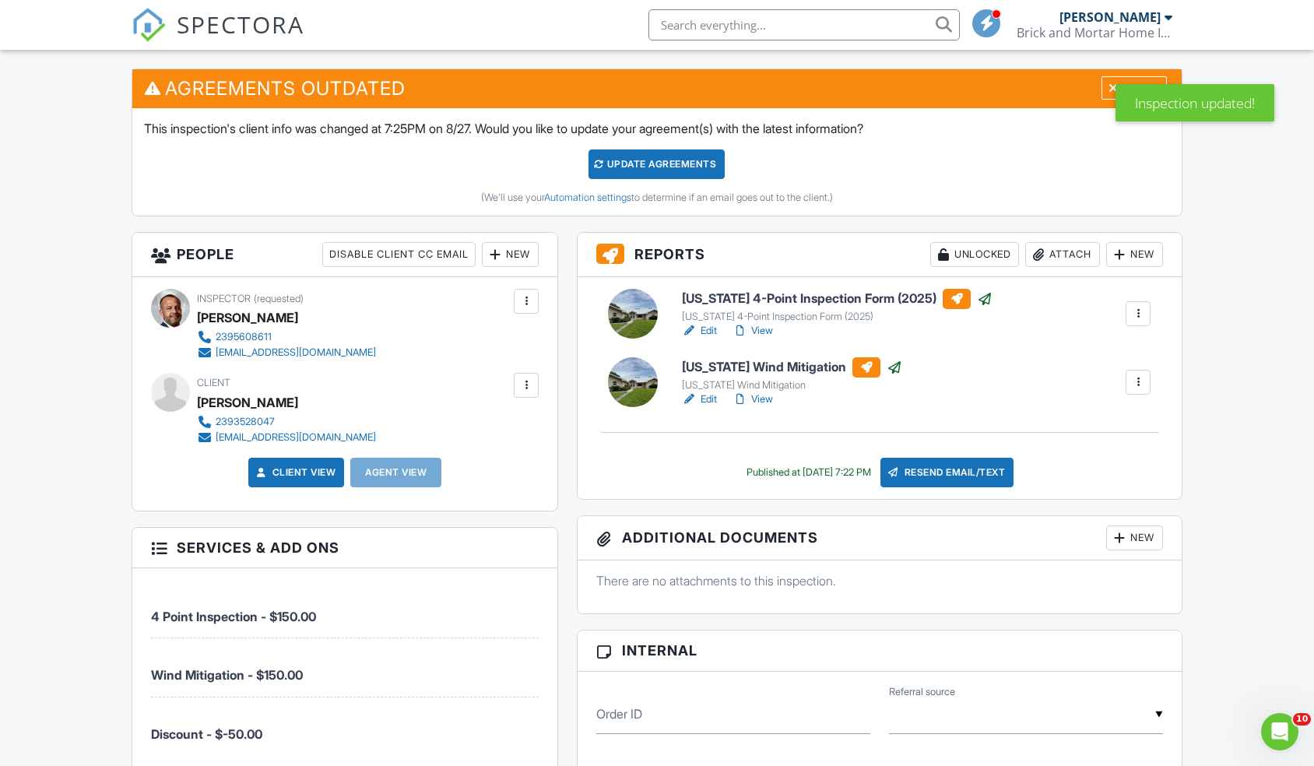 This screenshot has width=1314, height=766. What do you see at coordinates (345, 726) in the screenshot?
I see `li: Manual fee: Discount` at bounding box center [345, 726].